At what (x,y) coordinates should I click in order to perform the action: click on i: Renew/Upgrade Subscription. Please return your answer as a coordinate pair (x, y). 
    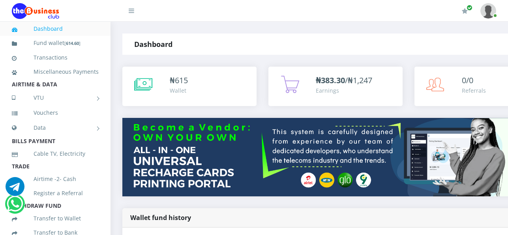
    Looking at the image, I should click on (464, 11).